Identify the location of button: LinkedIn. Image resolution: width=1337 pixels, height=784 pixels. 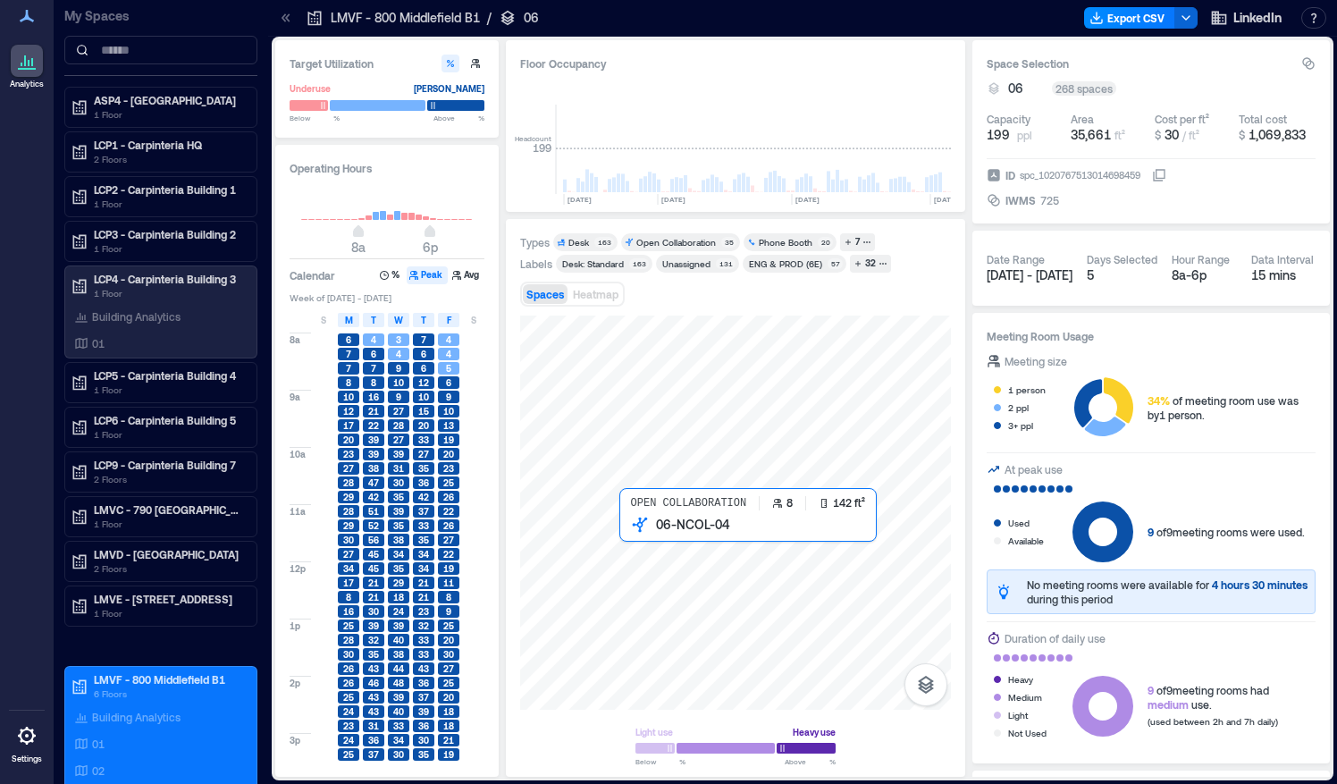
(1246, 18).